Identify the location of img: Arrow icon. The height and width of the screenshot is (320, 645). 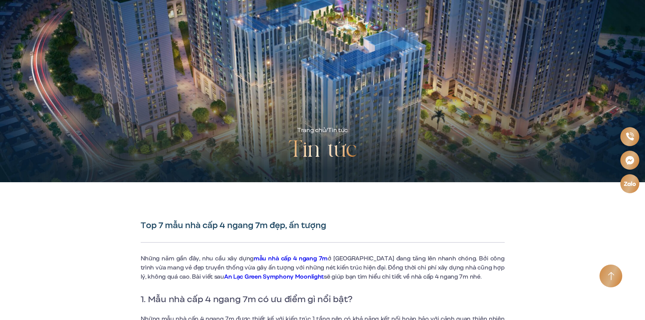
(611, 276).